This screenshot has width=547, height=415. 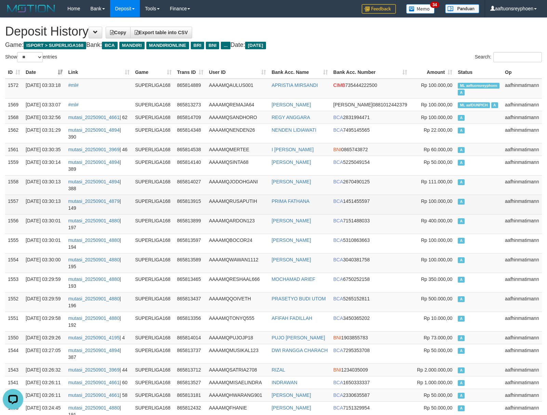 What do you see at coordinates (300, 72) in the screenshot?
I see `th: Bank Acc. Name: activate to sort column ascending` at bounding box center [300, 72].